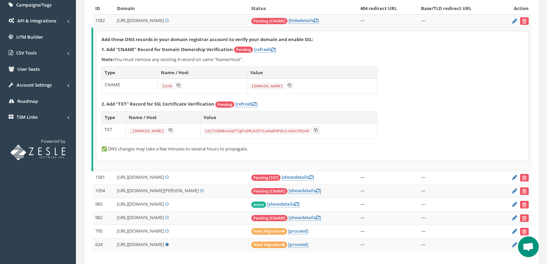 This screenshot has width=547, height=264. Describe the element at coordinates (27, 117) in the screenshot. I see `span: T2M Links` at that location.